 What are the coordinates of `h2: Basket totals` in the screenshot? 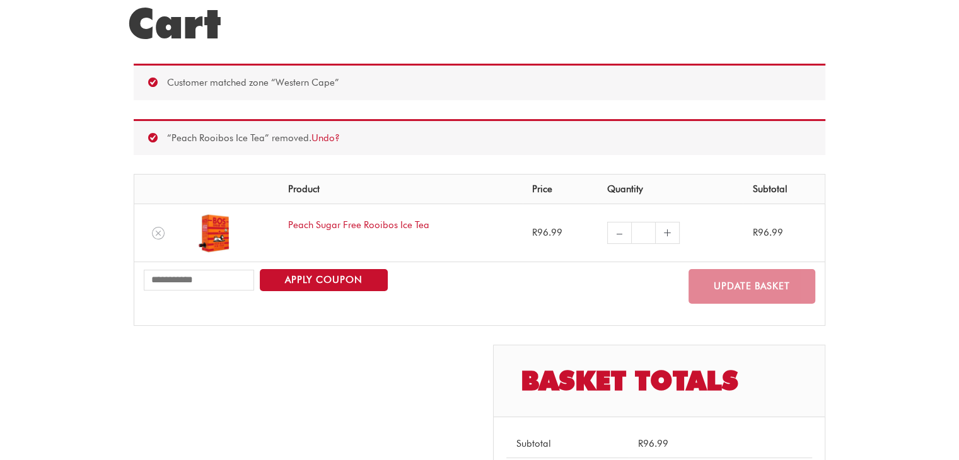 It's located at (659, 382).